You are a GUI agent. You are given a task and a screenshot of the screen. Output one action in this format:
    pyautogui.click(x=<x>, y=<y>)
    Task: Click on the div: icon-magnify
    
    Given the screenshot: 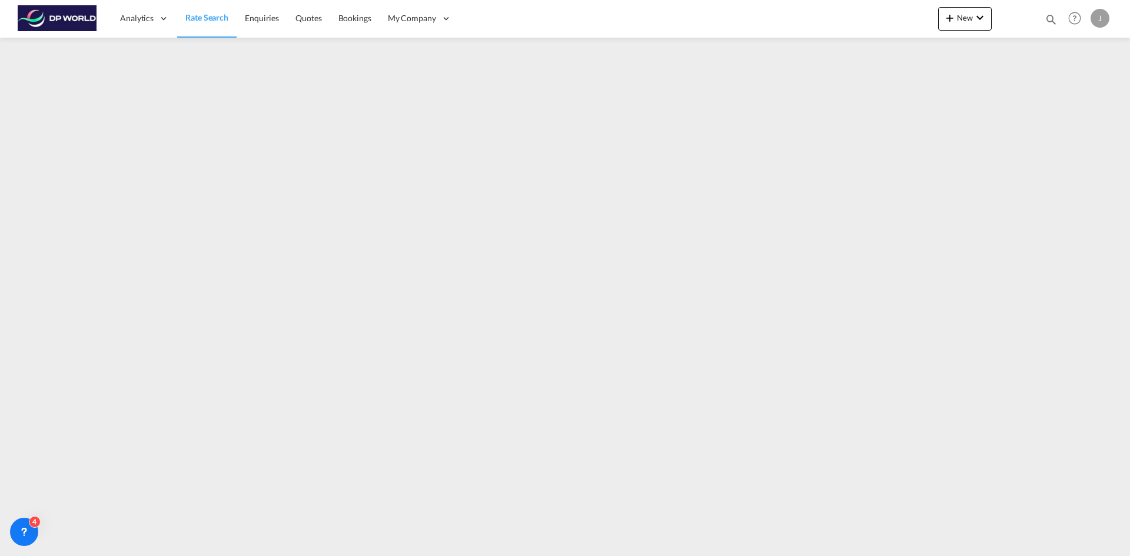 What is the action you would take?
    pyautogui.click(x=1051, y=22)
    